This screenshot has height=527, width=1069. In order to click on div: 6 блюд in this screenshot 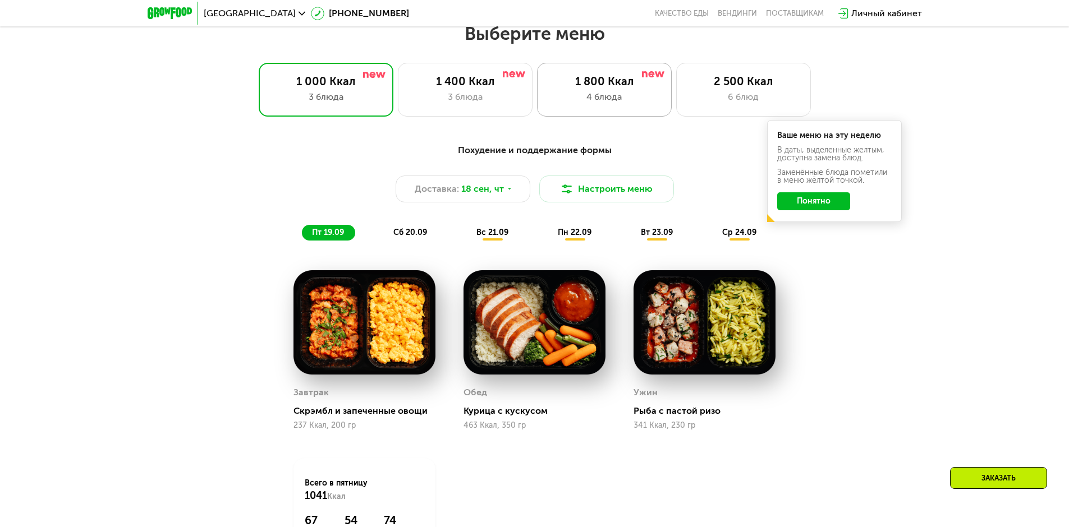, I will do `click(743, 97)`.